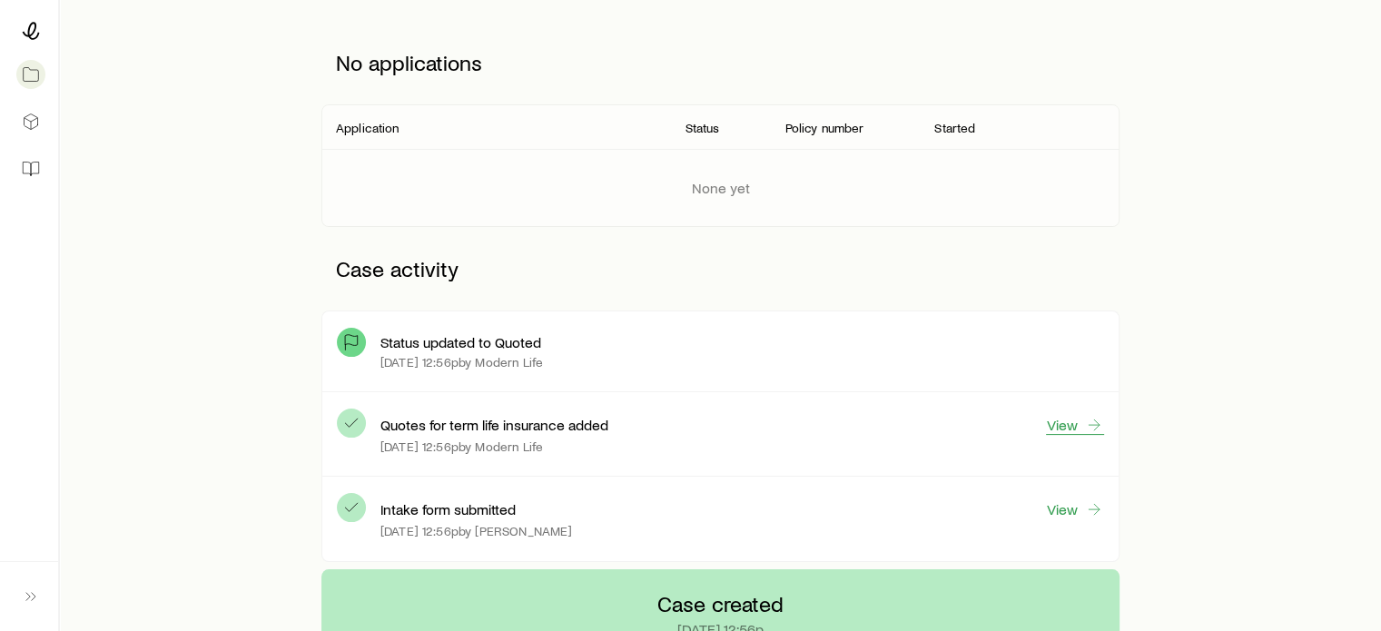  Describe the element at coordinates (720, 269) in the screenshot. I see `p: Case activity` at that location.